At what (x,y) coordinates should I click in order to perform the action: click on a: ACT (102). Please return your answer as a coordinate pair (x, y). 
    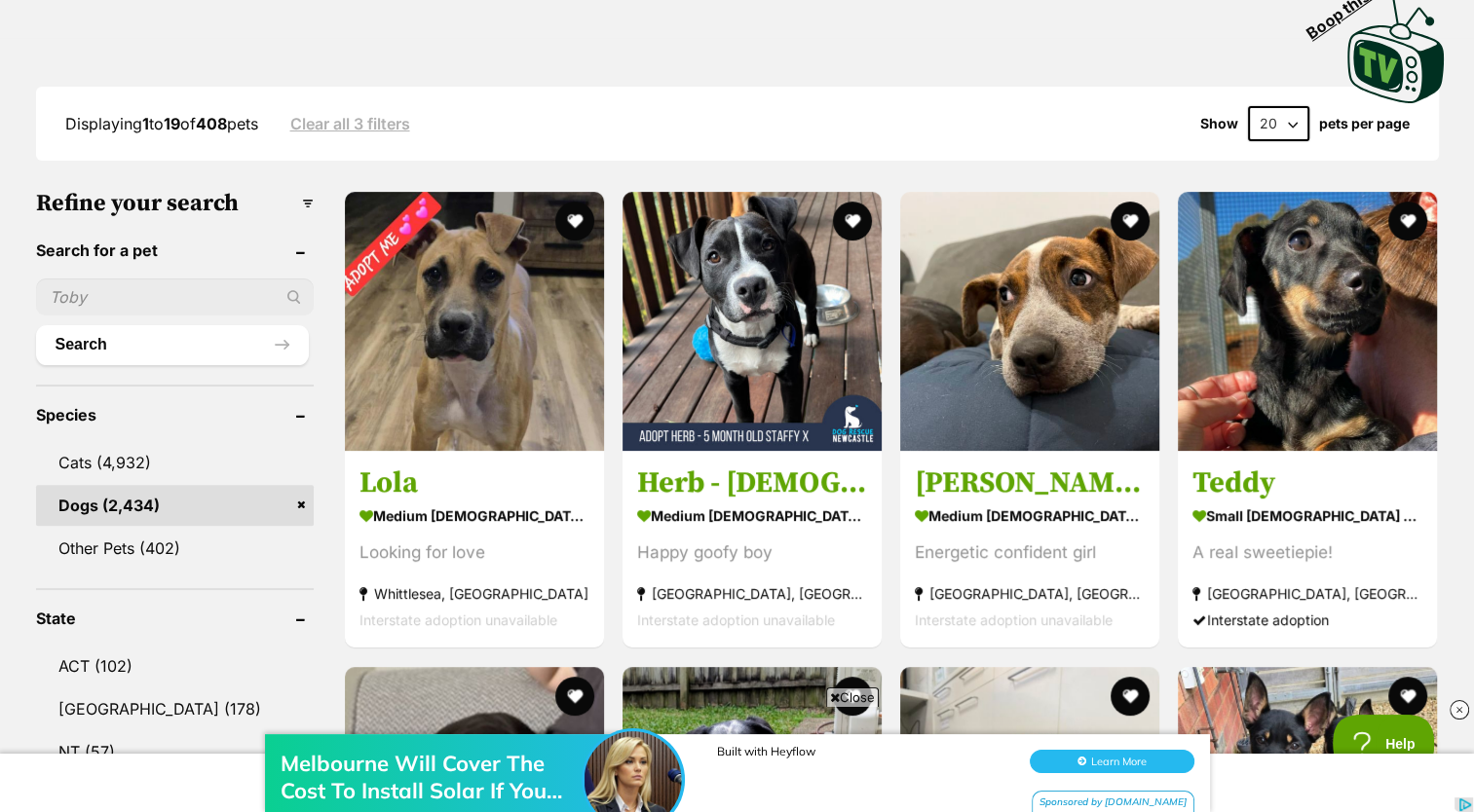
    Looking at the image, I should click on (175, 666).